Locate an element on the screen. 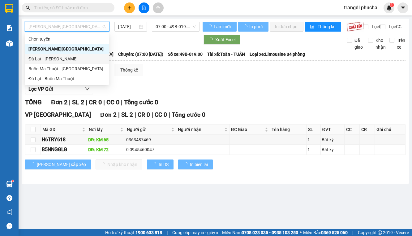  button: file-add is located at coordinates (144, 8).